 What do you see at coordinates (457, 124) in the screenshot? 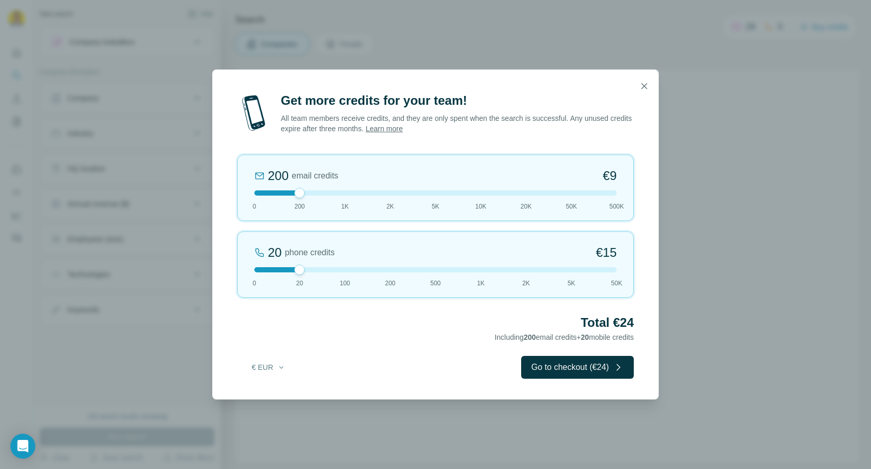
I see `p: All team members receive credits, and they are only spent when the search is successful. Any unus...` at bounding box center [457, 124].